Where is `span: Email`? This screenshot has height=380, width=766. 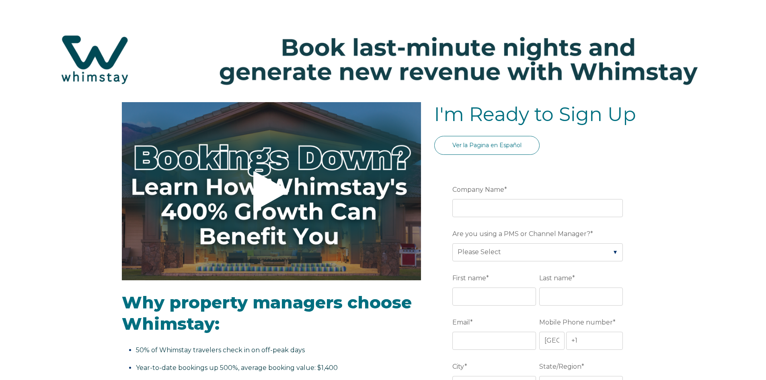 span: Email is located at coordinates (461, 322).